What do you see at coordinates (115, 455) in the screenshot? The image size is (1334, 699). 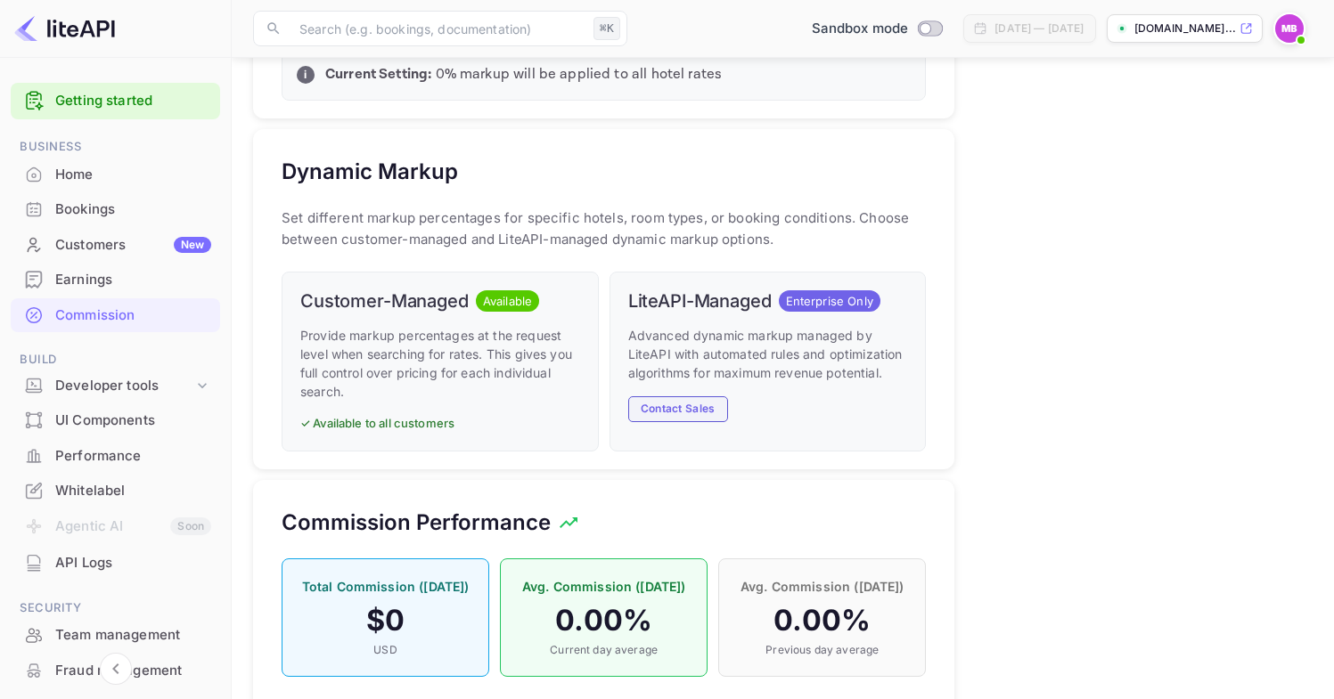 I see `a: Performance` at bounding box center [115, 455].